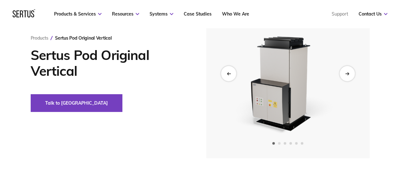 Image resolution: width=400 pixels, height=169 pixels. What do you see at coordinates (78, 14) in the screenshot?
I see `a: Products & Services` at bounding box center [78, 14].